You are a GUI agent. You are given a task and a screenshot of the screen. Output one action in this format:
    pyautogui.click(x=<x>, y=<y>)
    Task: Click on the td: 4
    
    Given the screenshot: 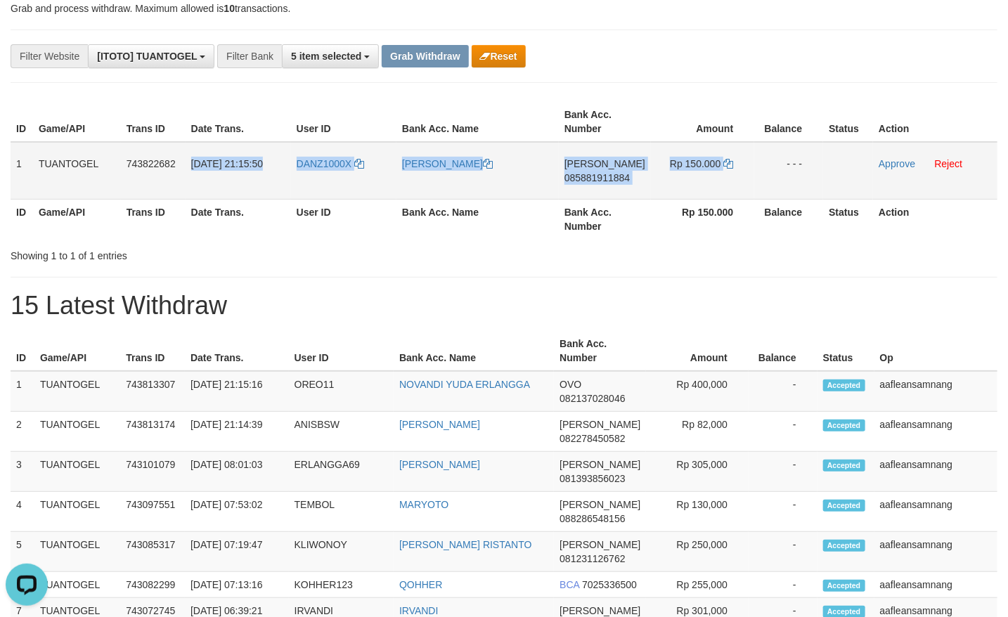 What is the action you would take?
    pyautogui.click(x=23, y=512)
    